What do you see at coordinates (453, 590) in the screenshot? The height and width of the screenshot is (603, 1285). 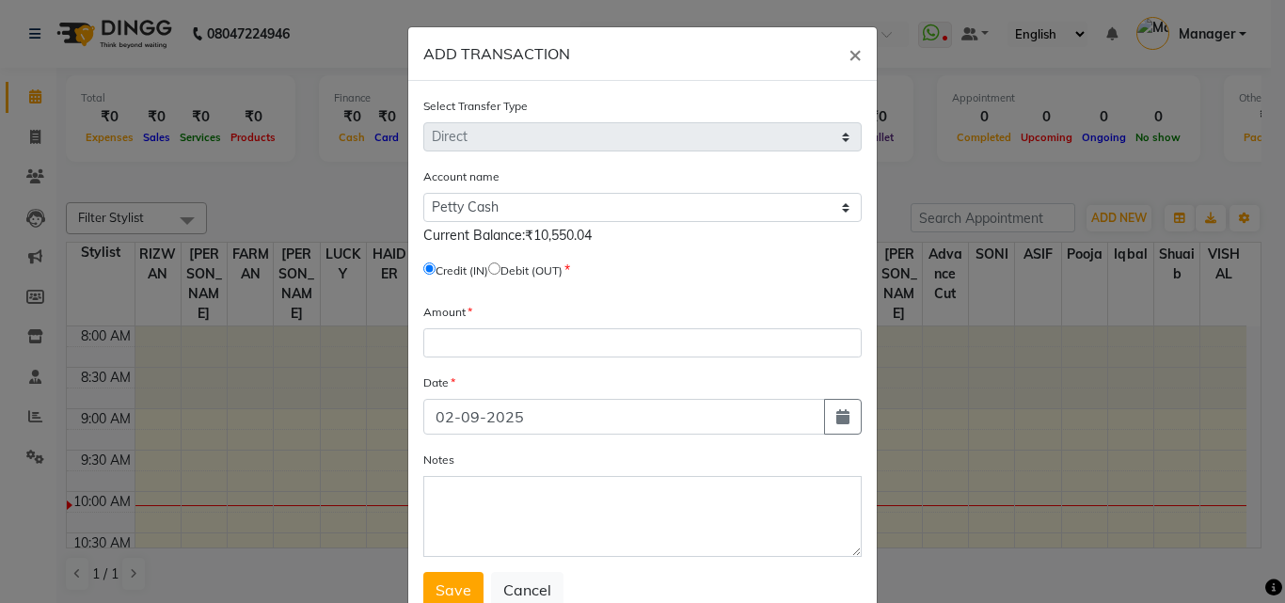 I see `span: Save` at bounding box center [453, 590].